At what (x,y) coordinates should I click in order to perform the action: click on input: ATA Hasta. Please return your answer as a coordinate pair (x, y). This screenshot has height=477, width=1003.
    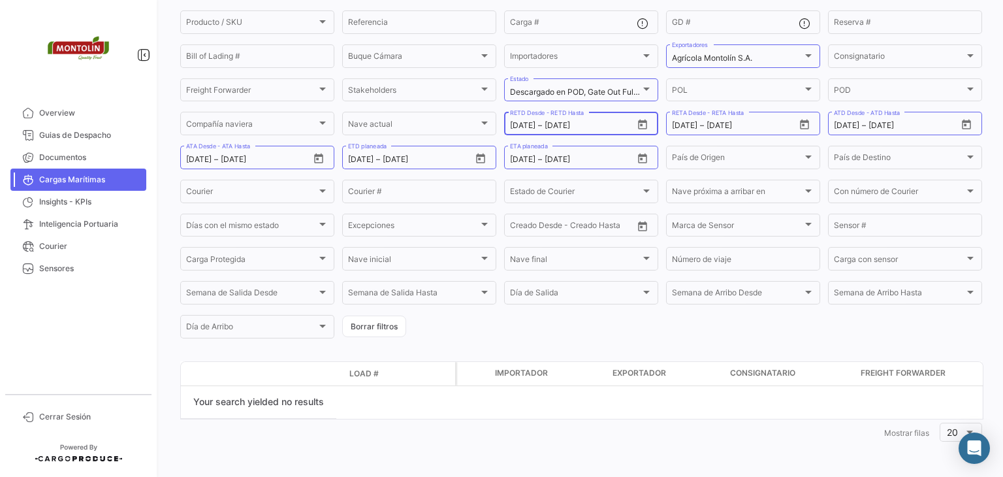
    Looking at the image, I should click on (250, 159).